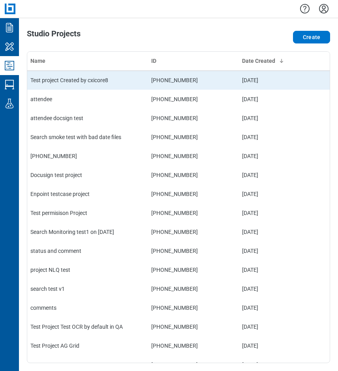 The width and height of the screenshot is (338, 371). What do you see at coordinates (88, 61) in the screenshot?
I see `div: Name` at bounding box center [88, 61].